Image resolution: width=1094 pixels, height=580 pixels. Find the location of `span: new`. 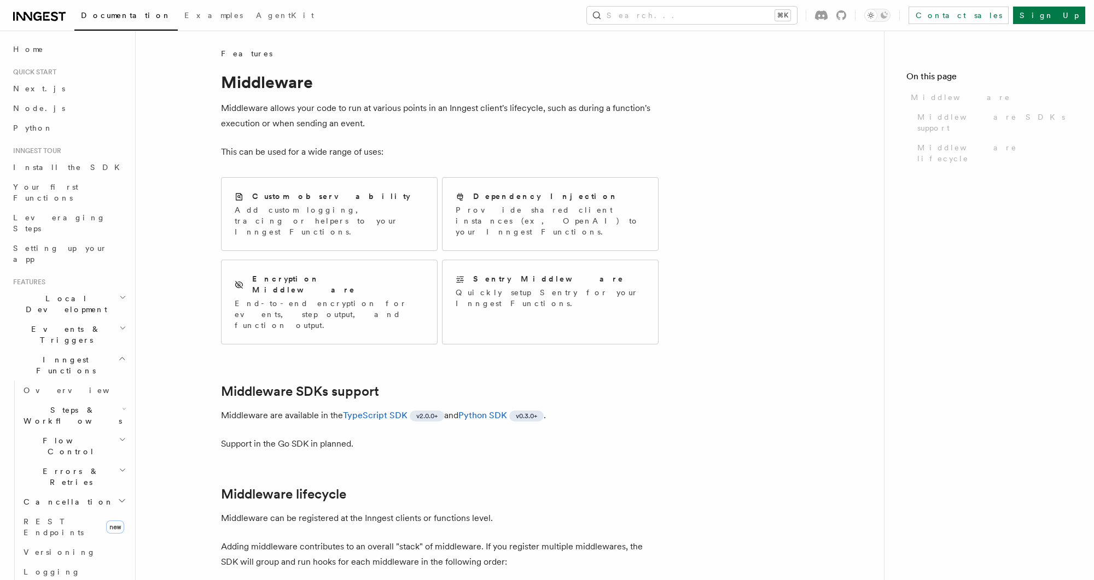

span: new is located at coordinates (115, 527).